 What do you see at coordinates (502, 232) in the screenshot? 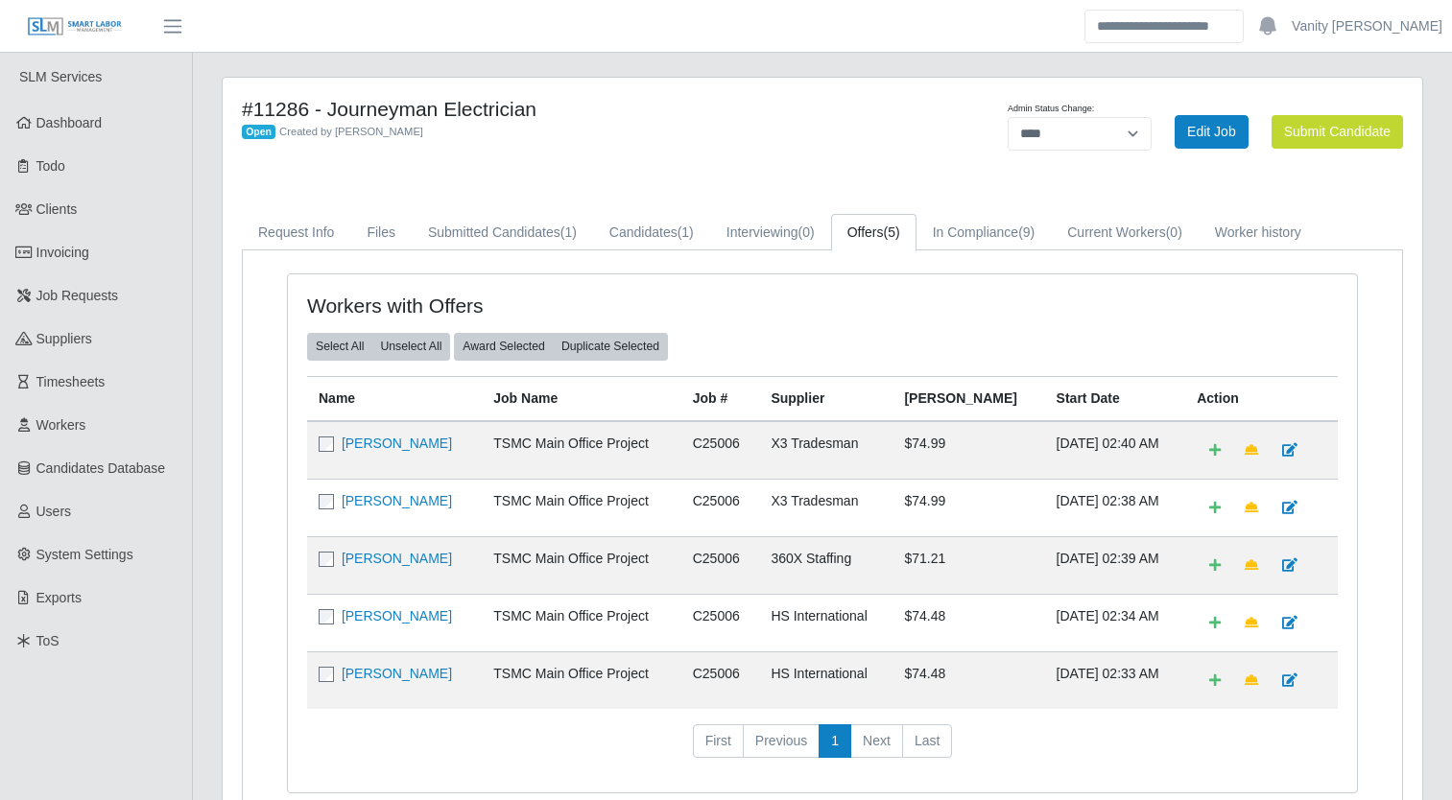
I see `a: Submitted Candidates` at bounding box center [502, 232].